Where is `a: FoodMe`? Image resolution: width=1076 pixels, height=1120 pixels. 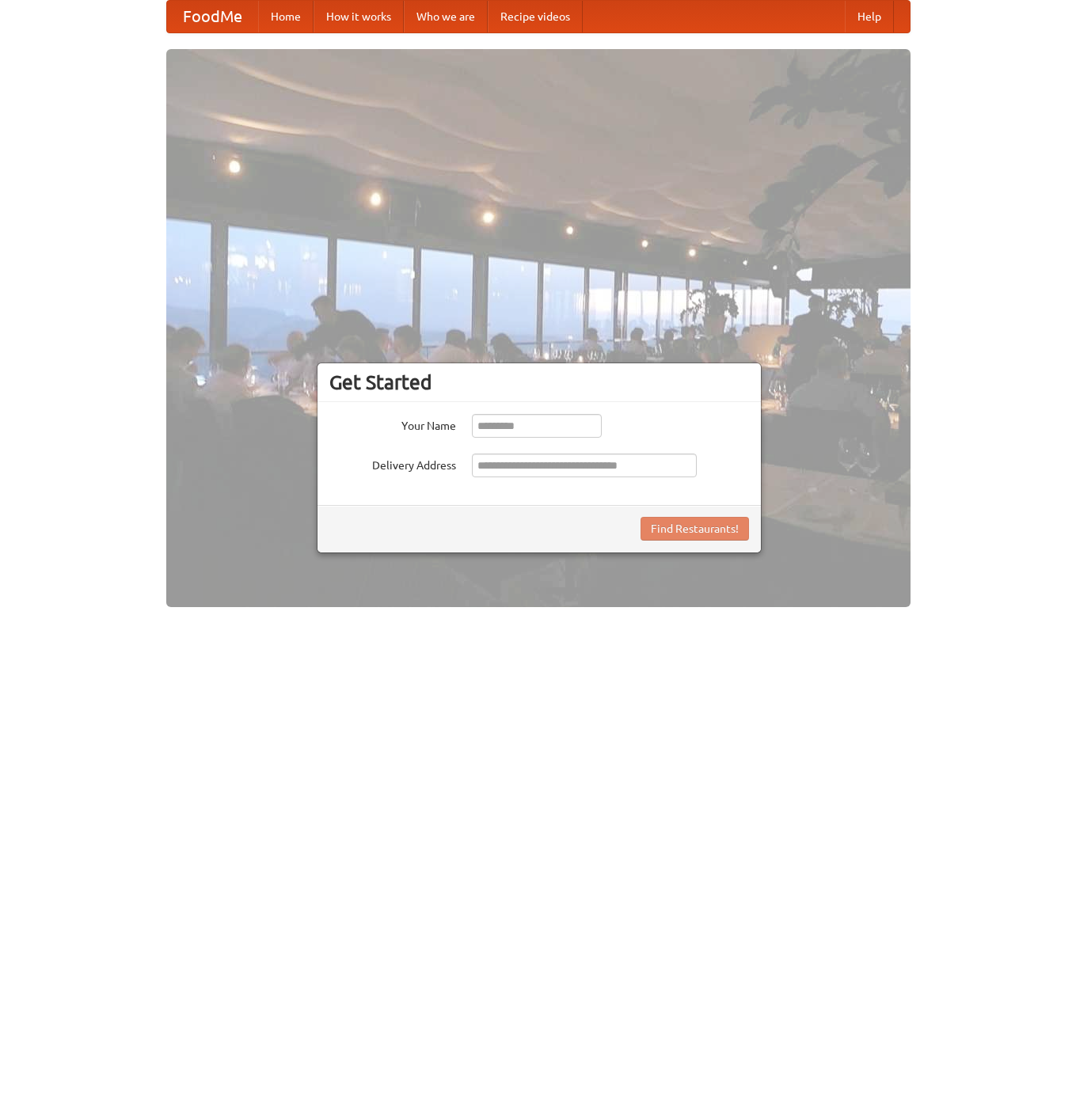
a: FoodMe is located at coordinates (212, 17).